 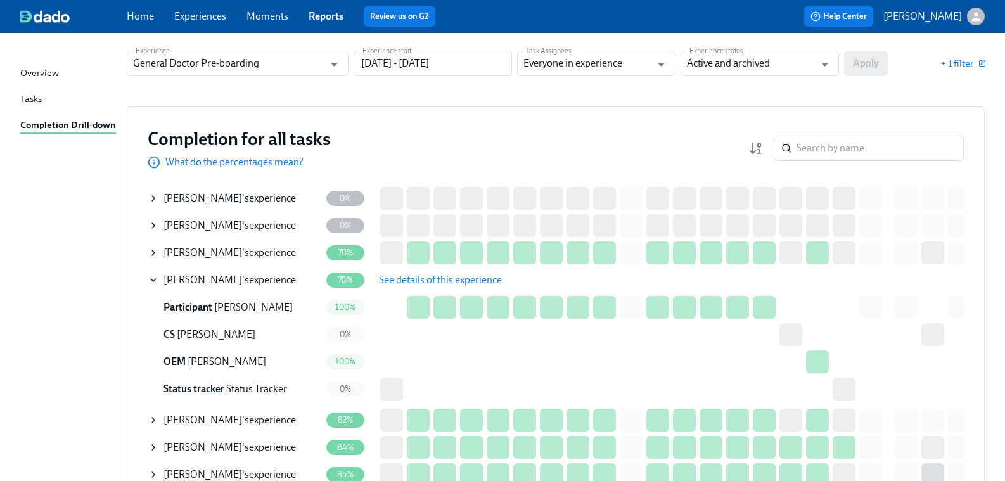 What do you see at coordinates (440, 280) in the screenshot?
I see `button: See details of this experience` at bounding box center [440, 280].